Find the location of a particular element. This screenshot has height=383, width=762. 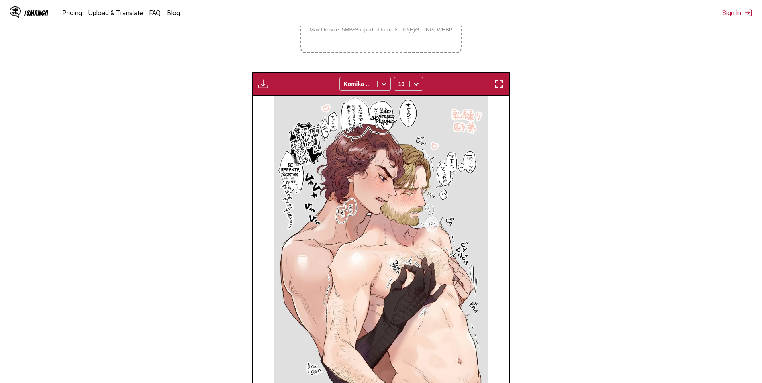

a: Pricing is located at coordinates (72, 13).